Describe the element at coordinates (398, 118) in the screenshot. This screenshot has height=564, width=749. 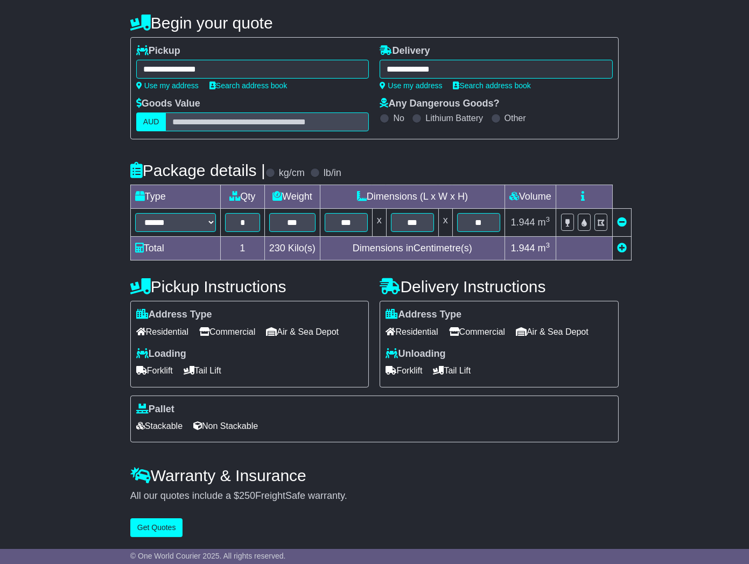
I see `label: No` at that location.